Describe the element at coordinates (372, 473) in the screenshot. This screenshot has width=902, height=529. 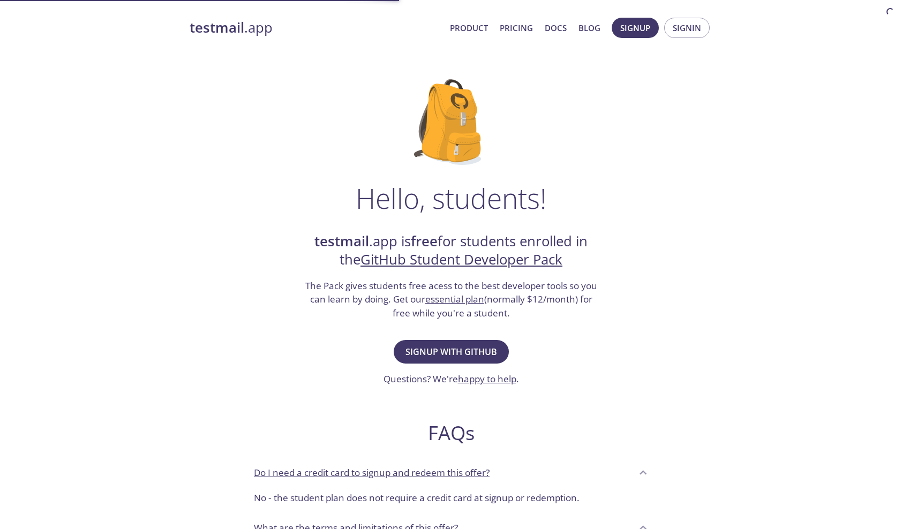
I see `p: Do I need a credit card to signup and redeem this offer?` at that location.